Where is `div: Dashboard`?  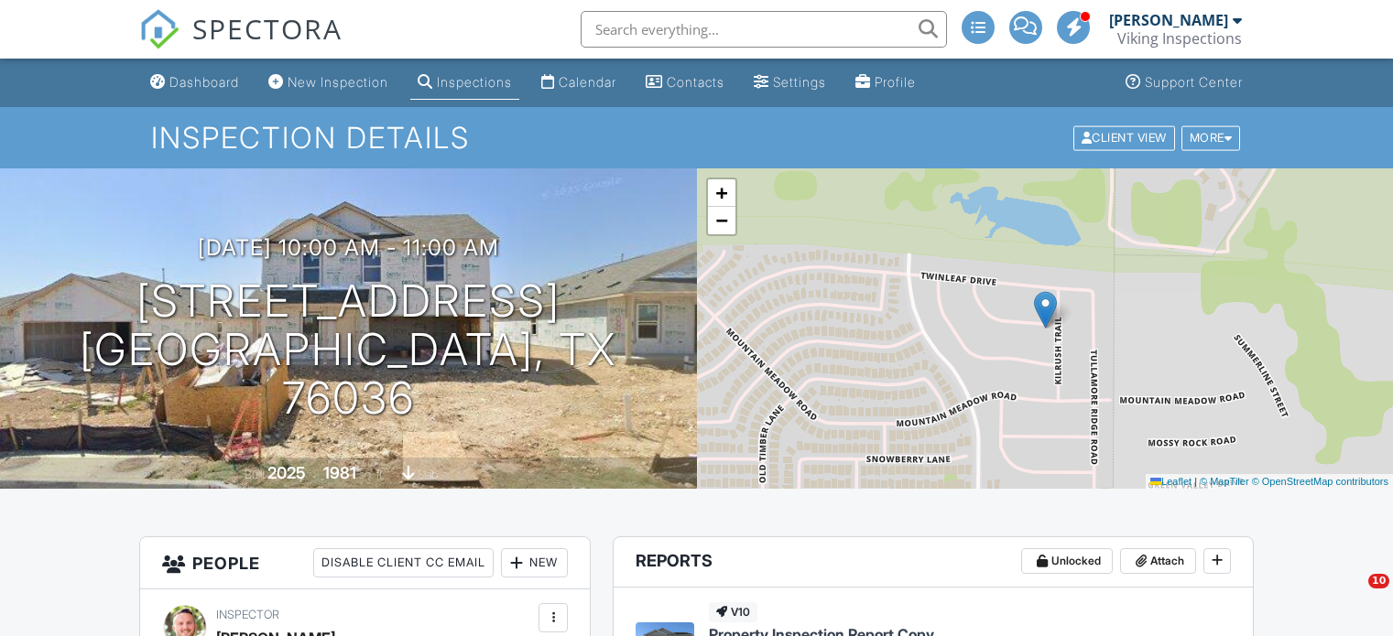
div: Dashboard is located at coordinates (204, 81).